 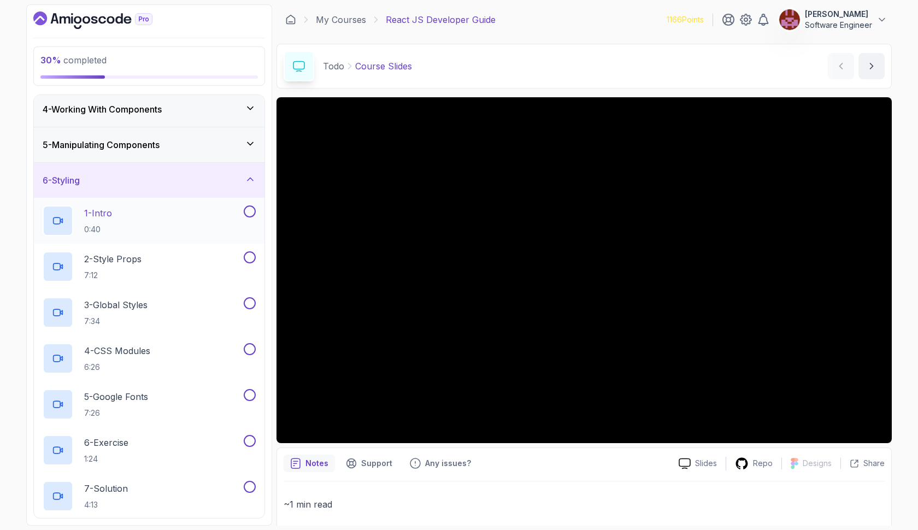 I want to click on p: Repo, so click(x=763, y=463).